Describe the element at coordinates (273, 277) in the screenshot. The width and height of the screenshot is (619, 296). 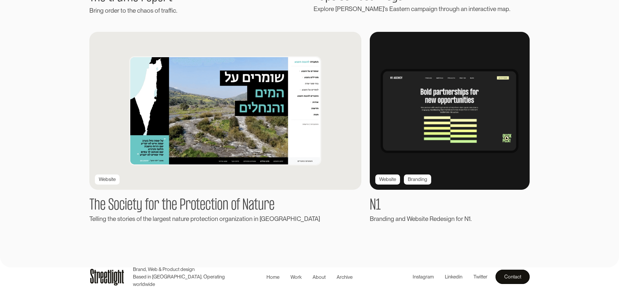
I see `a: Home` at that location.